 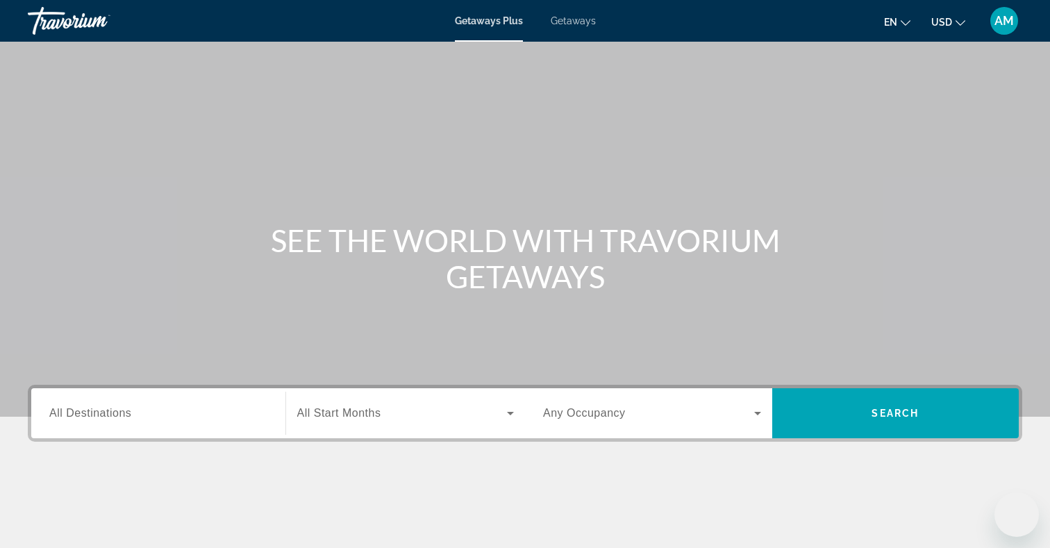 I want to click on span: All Start Months, so click(x=339, y=413).